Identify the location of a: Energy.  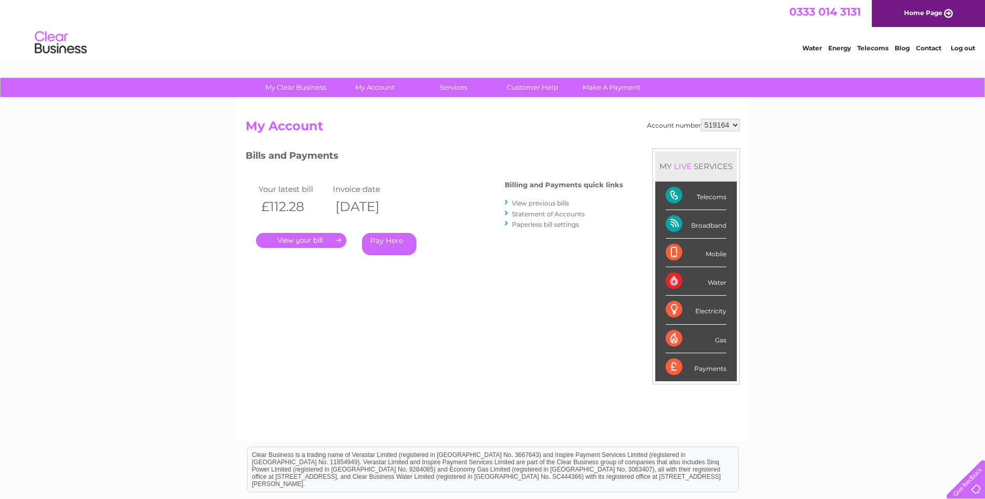
(840, 48).